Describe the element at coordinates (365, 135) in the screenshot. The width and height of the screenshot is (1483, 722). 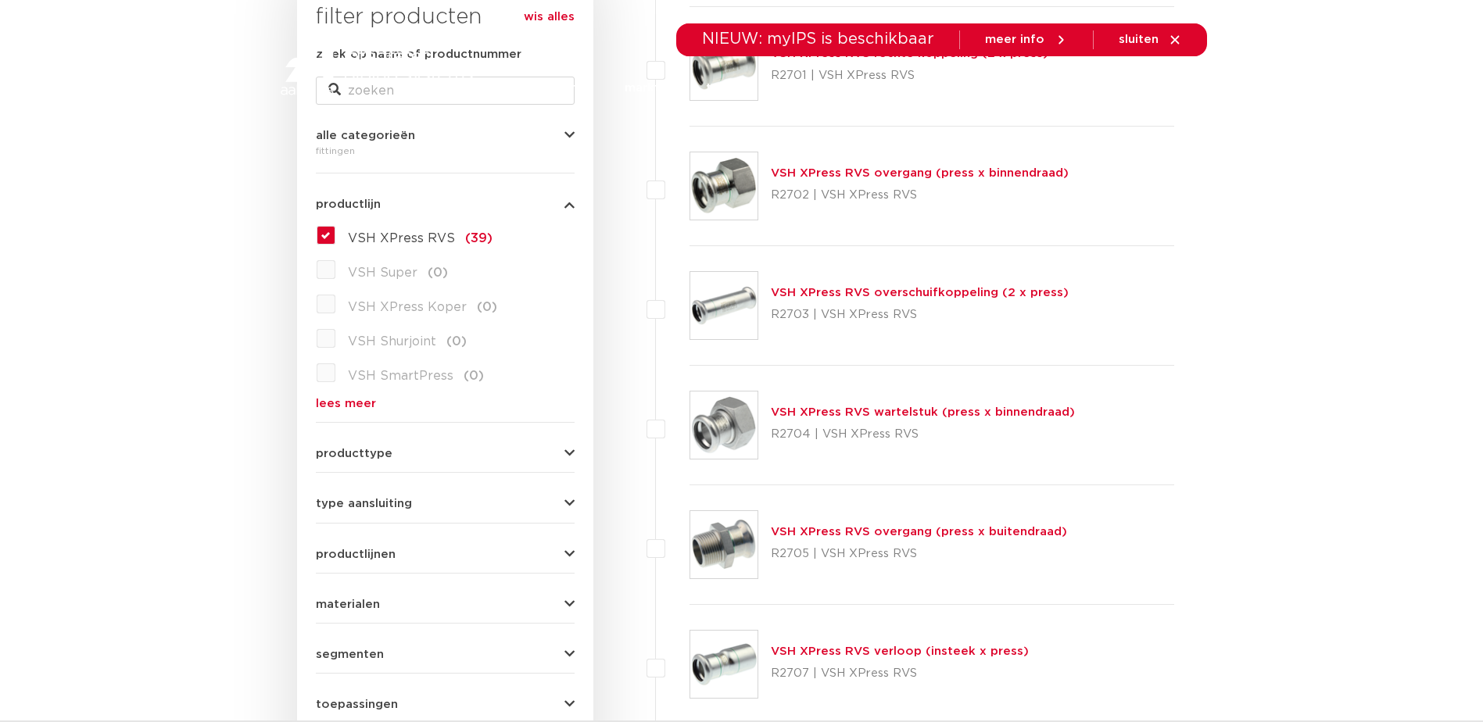
I see `span: alle categorieën` at that location.